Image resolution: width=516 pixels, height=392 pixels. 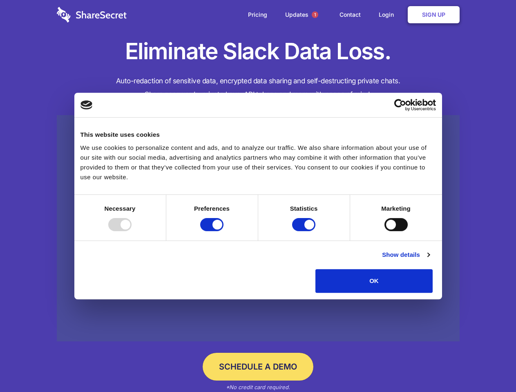 I want to click on a: Sign Up, so click(x=434, y=15).